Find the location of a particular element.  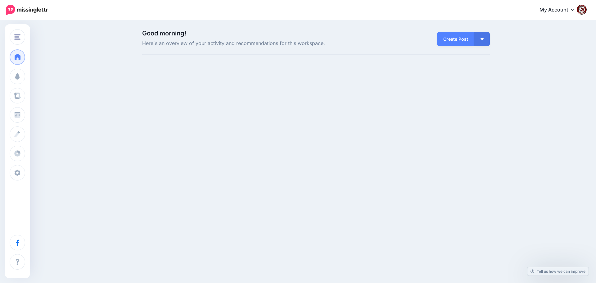

a: Tell us how we can improve is located at coordinates (558, 271).